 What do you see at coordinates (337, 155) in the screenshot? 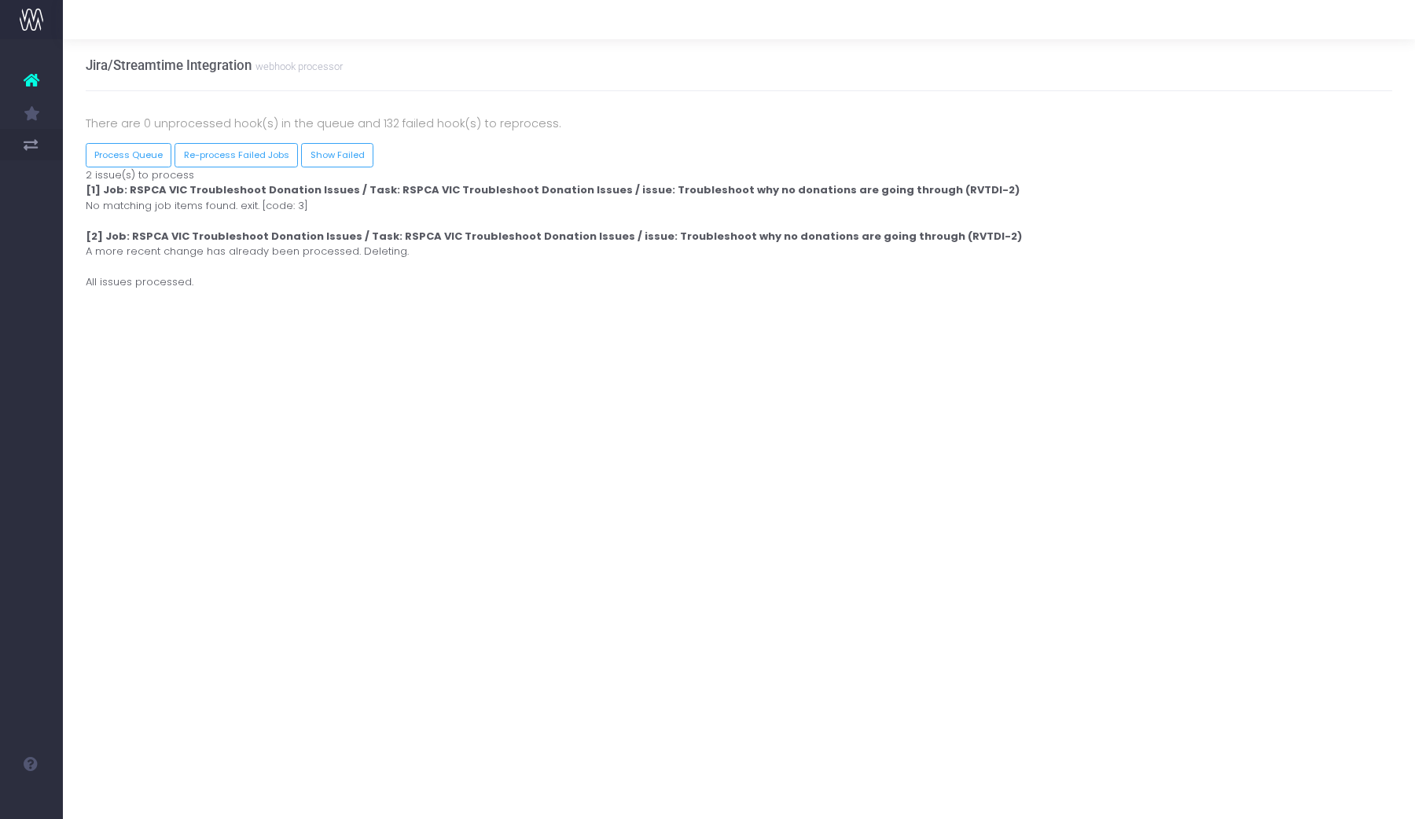
I see `a: Show Failed` at bounding box center [337, 155].